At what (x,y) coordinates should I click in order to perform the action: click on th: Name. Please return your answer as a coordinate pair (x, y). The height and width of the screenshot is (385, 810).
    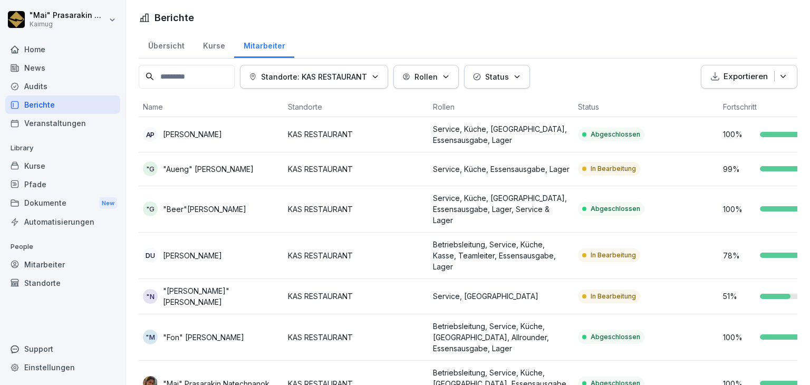
    Looking at the image, I should click on (211, 107).